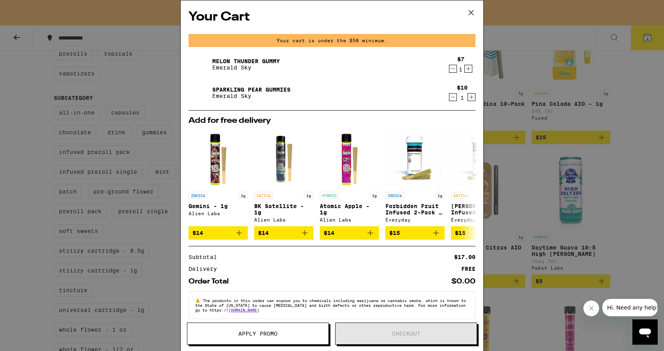 The image size is (664, 351). Describe the element at coordinates (206, 269) in the screenshot. I see `div: Delivery` at that location.